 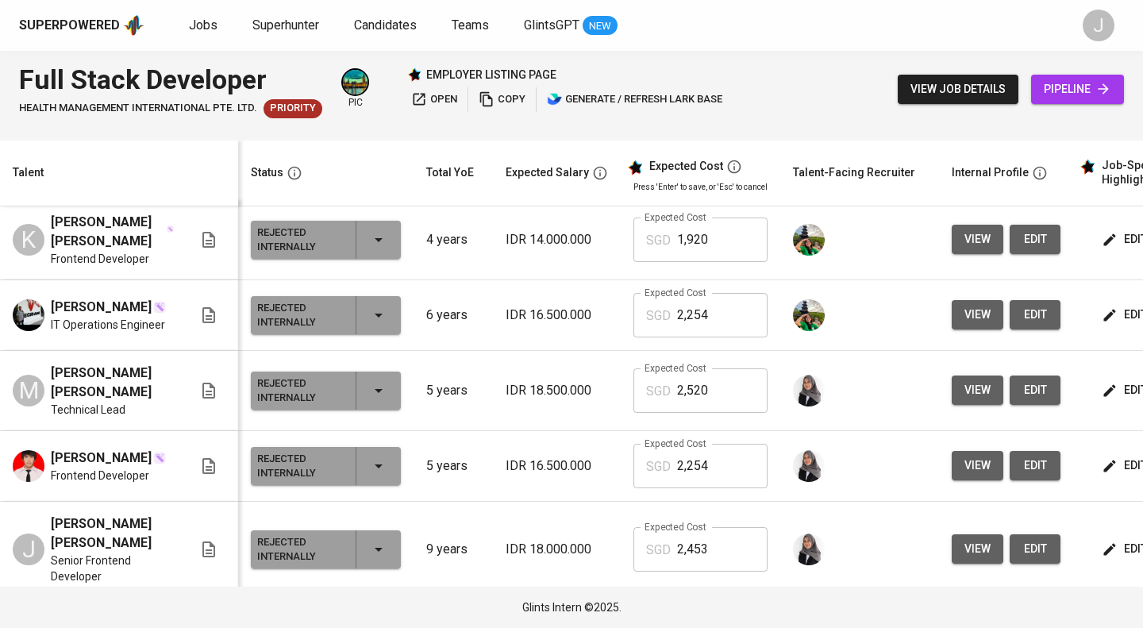 What do you see at coordinates (203, 25) in the screenshot?
I see `span: Jobs` at bounding box center [203, 25].